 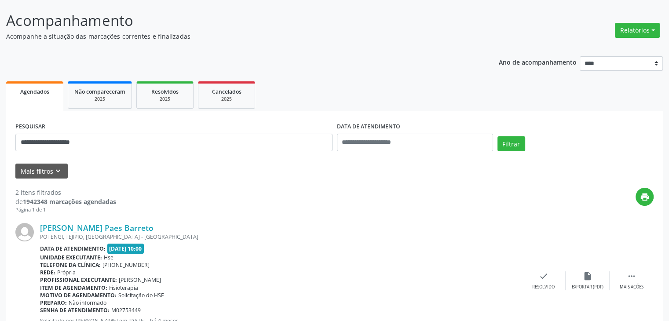 What do you see at coordinates (35, 91) in the screenshot?
I see `span: Agendados` at bounding box center [35, 91].